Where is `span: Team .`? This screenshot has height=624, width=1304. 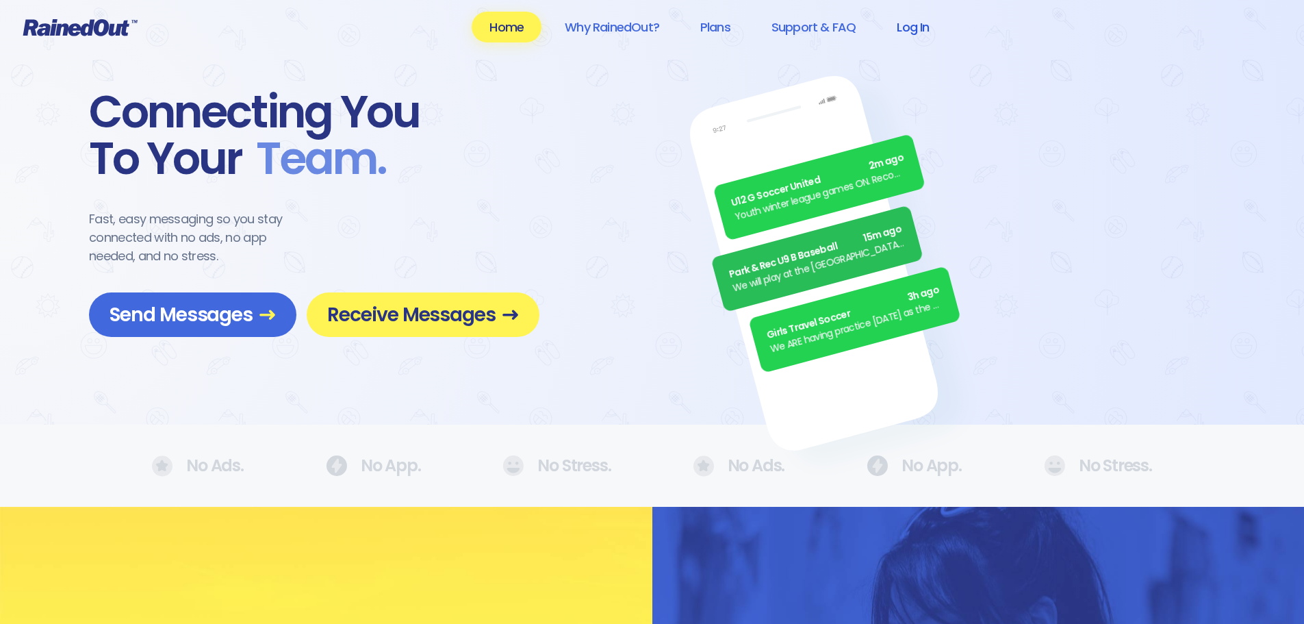 span: Team . is located at coordinates (314, 159).